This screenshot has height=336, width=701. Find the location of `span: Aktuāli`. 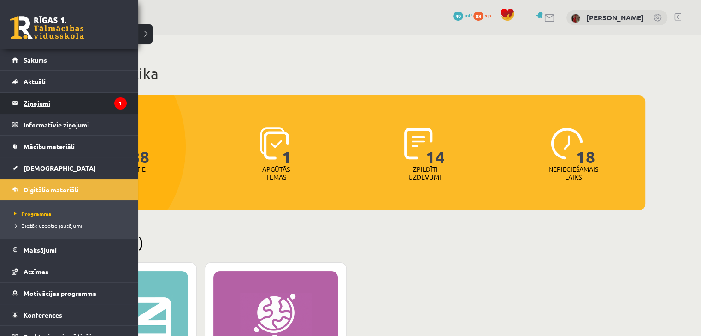

span: Aktuāli is located at coordinates (35, 82).